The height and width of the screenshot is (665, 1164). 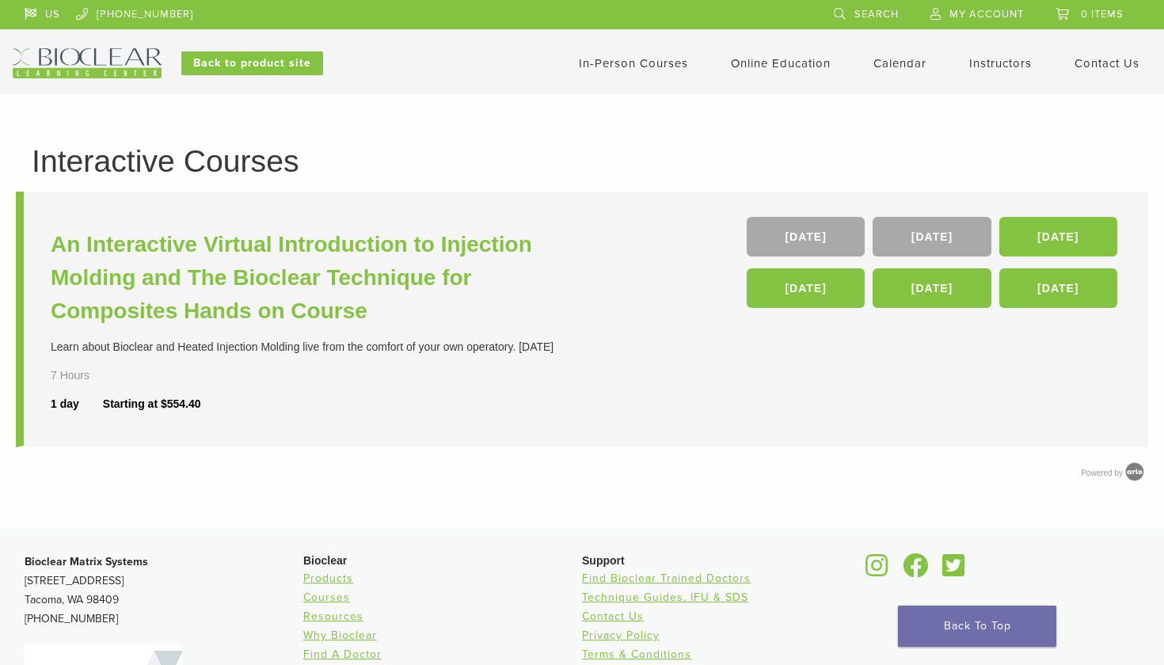 I want to click on img: Arlo training & Event Software, so click(x=1134, y=472).